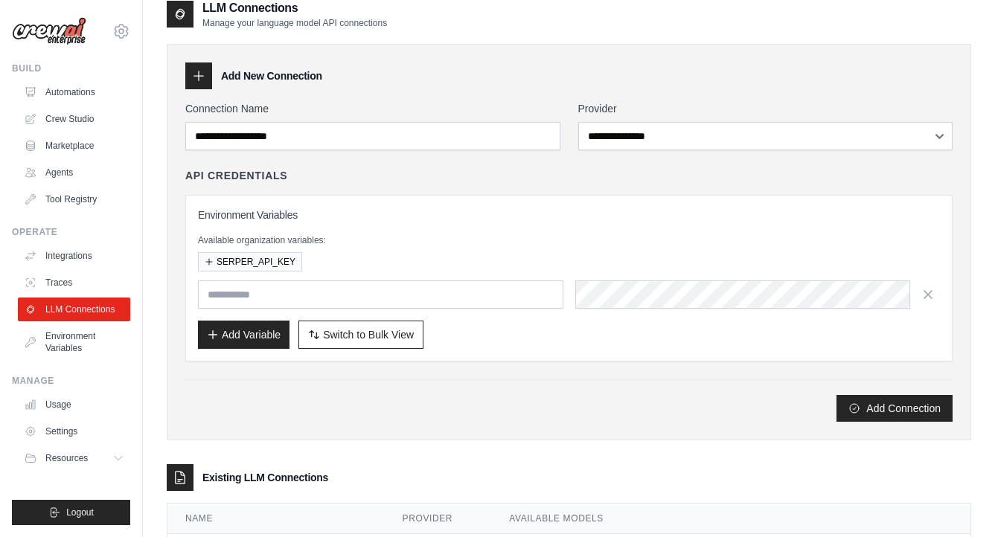  What do you see at coordinates (74, 458) in the screenshot?
I see `button: Resources` at bounding box center [74, 458].